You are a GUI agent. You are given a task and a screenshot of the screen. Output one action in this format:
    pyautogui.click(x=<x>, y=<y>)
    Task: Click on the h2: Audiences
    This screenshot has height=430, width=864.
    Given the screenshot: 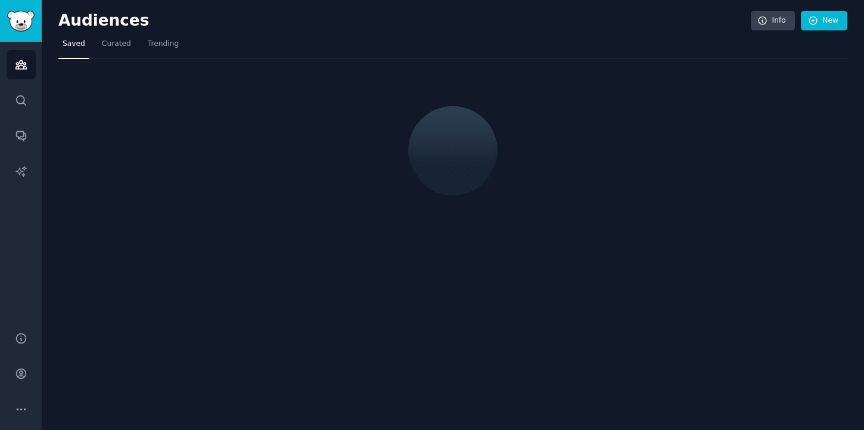 What is the action you would take?
    pyautogui.click(x=405, y=21)
    